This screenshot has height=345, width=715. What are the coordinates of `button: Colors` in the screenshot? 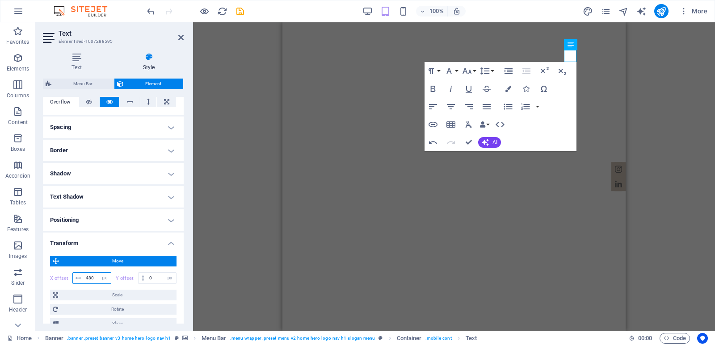 It's located at (508, 89).